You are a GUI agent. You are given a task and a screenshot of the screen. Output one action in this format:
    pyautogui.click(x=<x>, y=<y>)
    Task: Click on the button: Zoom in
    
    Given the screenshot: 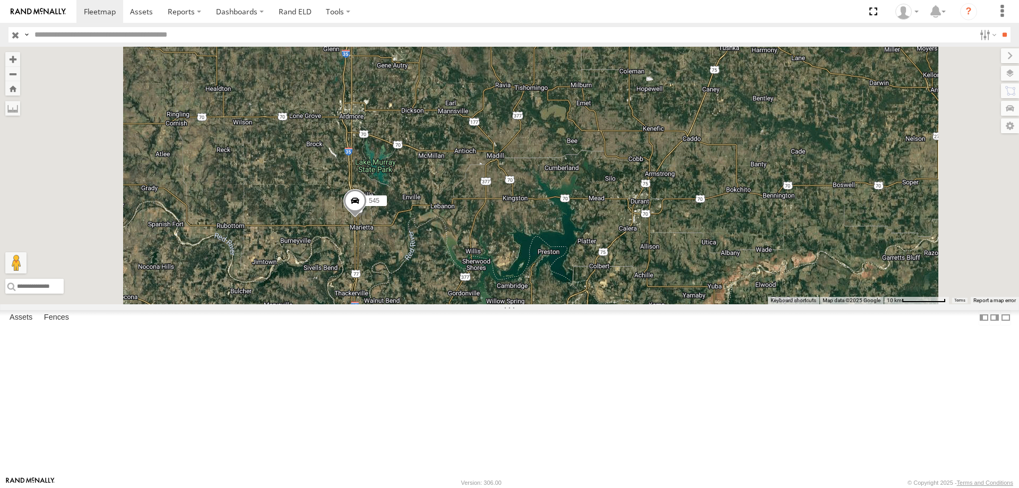 What is the action you would take?
    pyautogui.click(x=13, y=59)
    